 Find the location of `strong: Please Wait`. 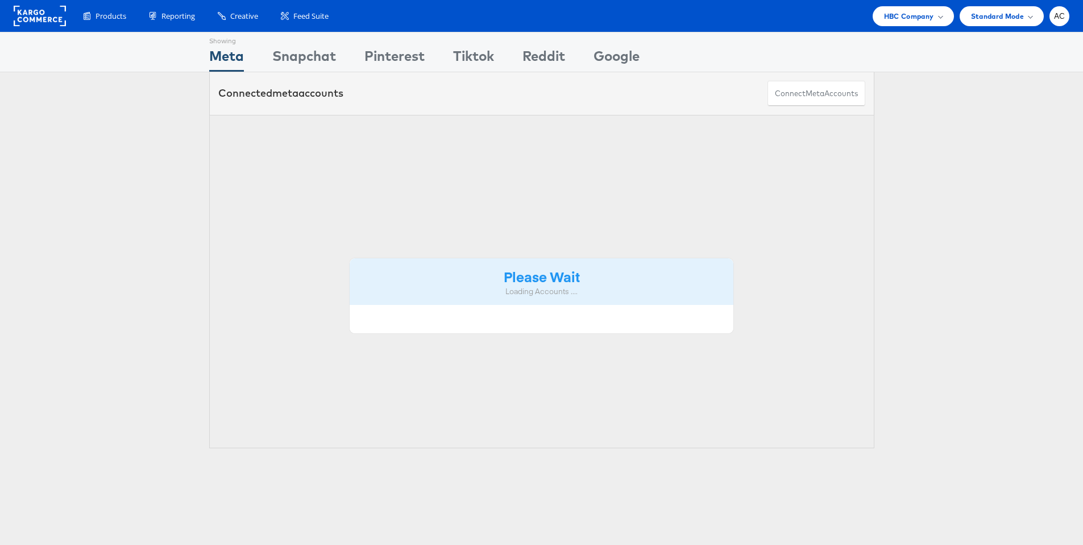

strong: Please Wait is located at coordinates (542, 276).